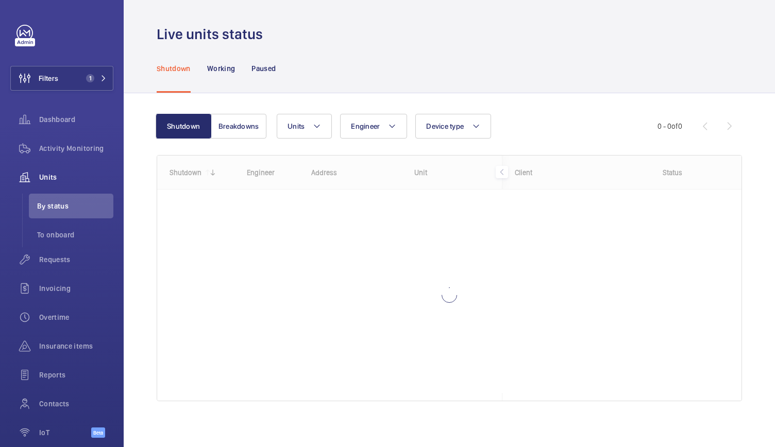 The image size is (775, 447). Describe the element at coordinates (65, 433) in the screenshot. I see `span: IoT` at that location.